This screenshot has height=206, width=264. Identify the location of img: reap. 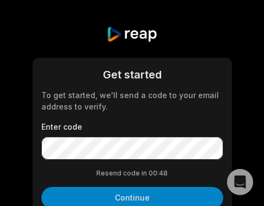
(132, 34).